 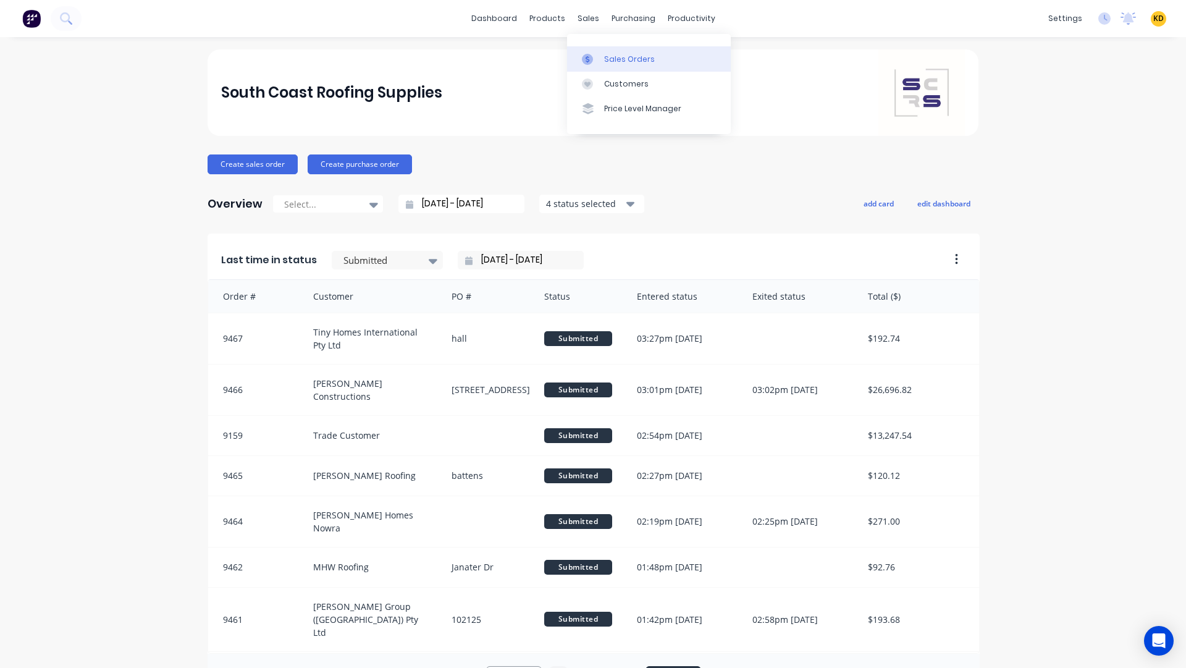 What do you see at coordinates (526, 260) in the screenshot?
I see `input: Filter by date` at bounding box center [526, 260].